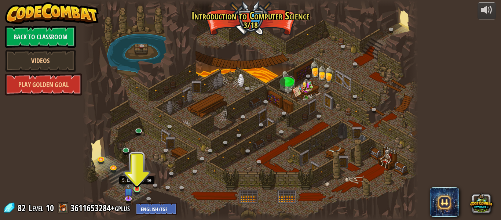 The height and width of the screenshot is (220, 501). Describe the element at coordinates (52, 13) in the screenshot. I see `img: CodeCombat - Learn how to code by playing a game` at that location.